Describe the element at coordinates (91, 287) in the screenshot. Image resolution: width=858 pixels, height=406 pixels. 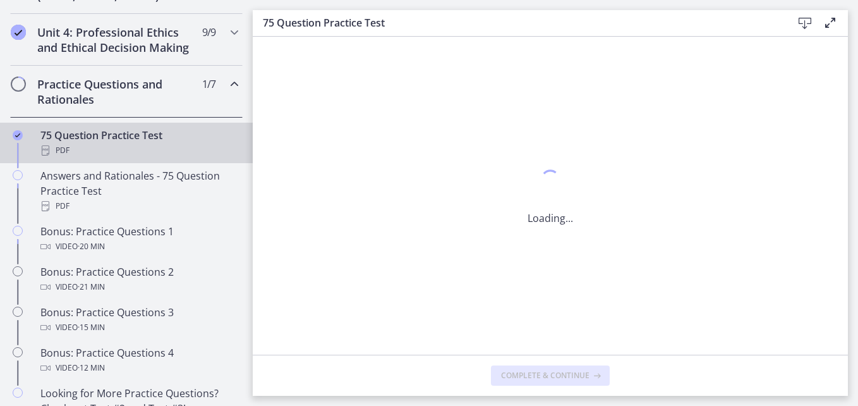
I see `span: · 21 min` at that location.